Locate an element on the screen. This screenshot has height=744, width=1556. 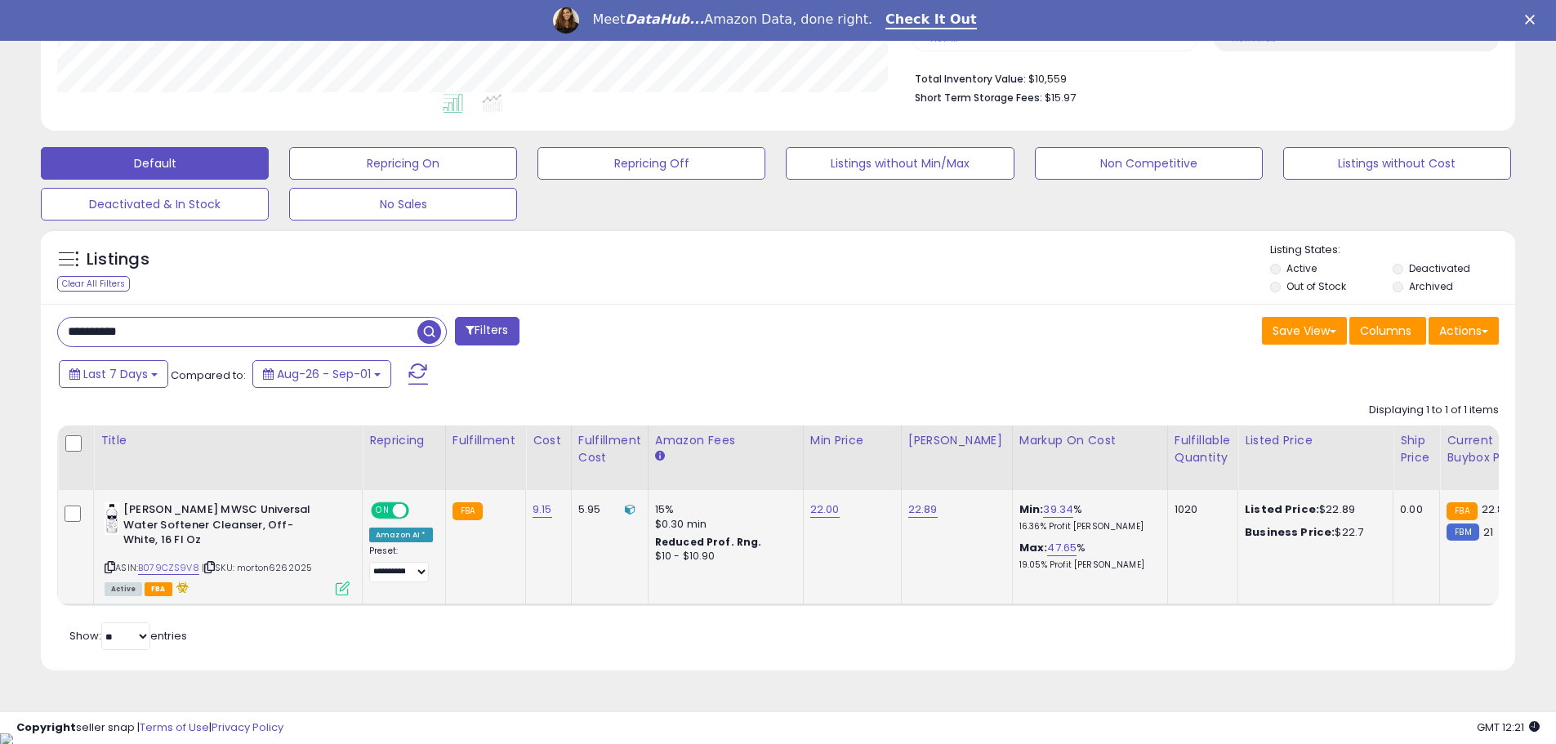
button: Aug-26 - Sep-01 is located at coordinates (322, 374).